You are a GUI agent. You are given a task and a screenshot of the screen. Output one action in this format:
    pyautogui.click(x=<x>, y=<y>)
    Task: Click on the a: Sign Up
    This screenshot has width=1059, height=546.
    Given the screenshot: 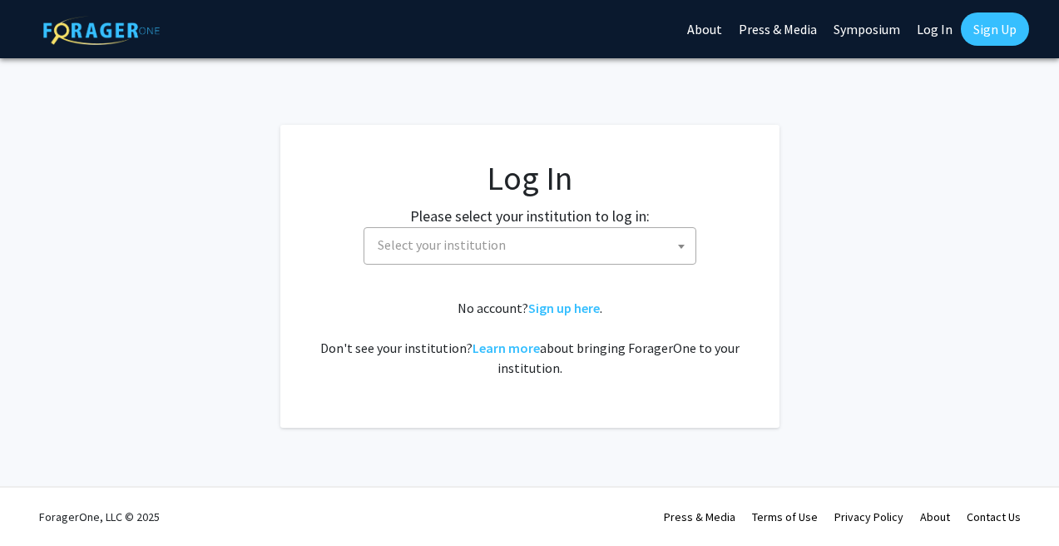 What is the action you would take?
    pyautogui.click(x=995, y=29)
    